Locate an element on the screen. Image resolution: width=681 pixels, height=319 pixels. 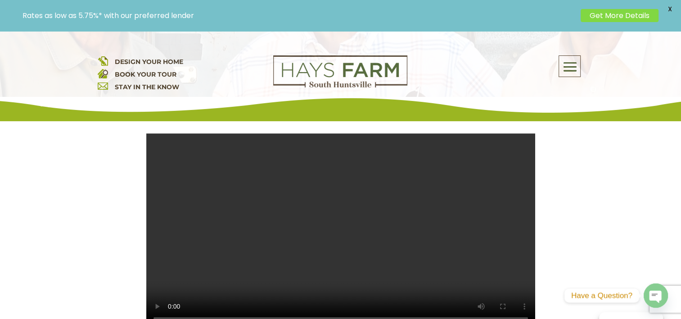
p: Rates as low as 5.75%* with our preferred lender is located at coordinates (299, 15).